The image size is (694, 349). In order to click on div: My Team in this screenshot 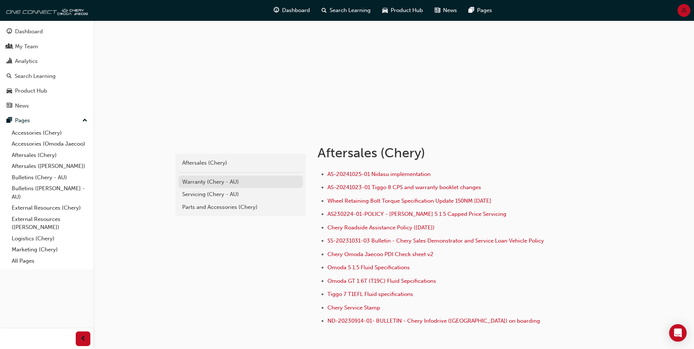, I will do `click(26, 46)`.